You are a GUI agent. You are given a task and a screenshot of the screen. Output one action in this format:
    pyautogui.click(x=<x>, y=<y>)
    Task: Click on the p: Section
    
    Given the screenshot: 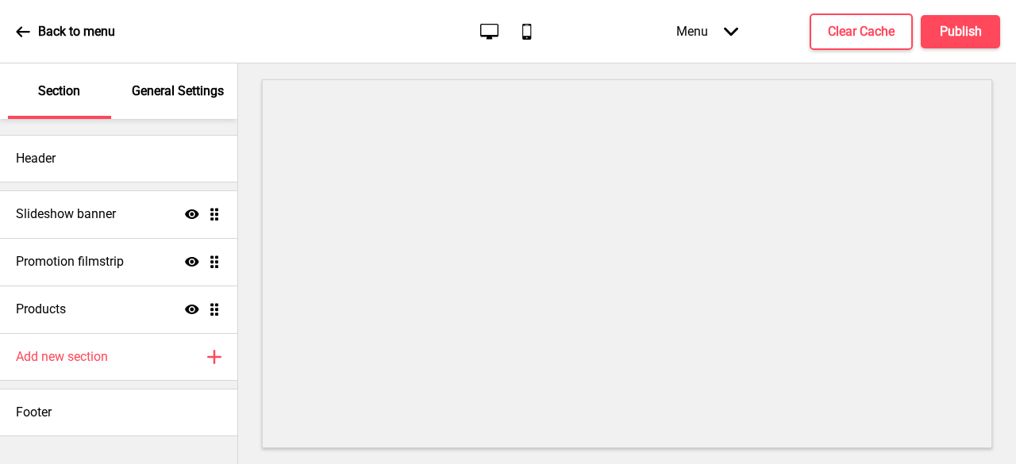 What is the action you would take?
    pyautogui.click(x=59, y=91)
    